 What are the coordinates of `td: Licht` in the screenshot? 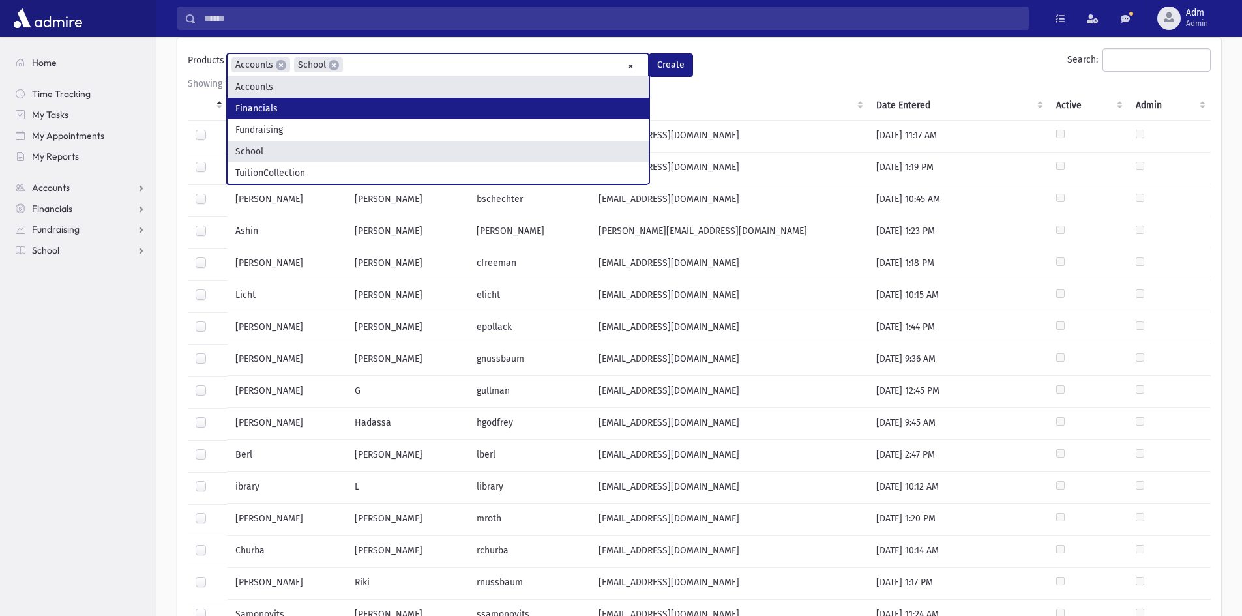 It's located at (288, 296).